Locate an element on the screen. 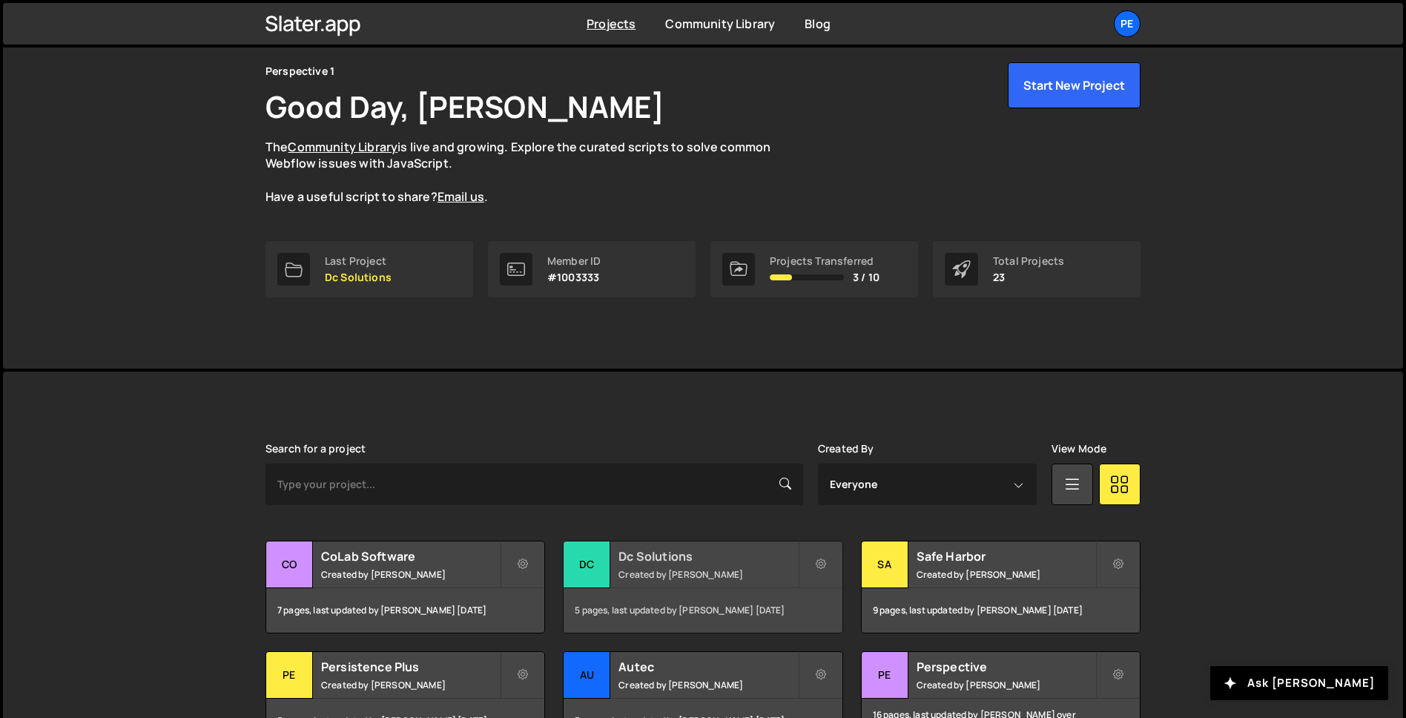 The image size is (1406, 718). a: Blog is located at coordinates (817, 24).